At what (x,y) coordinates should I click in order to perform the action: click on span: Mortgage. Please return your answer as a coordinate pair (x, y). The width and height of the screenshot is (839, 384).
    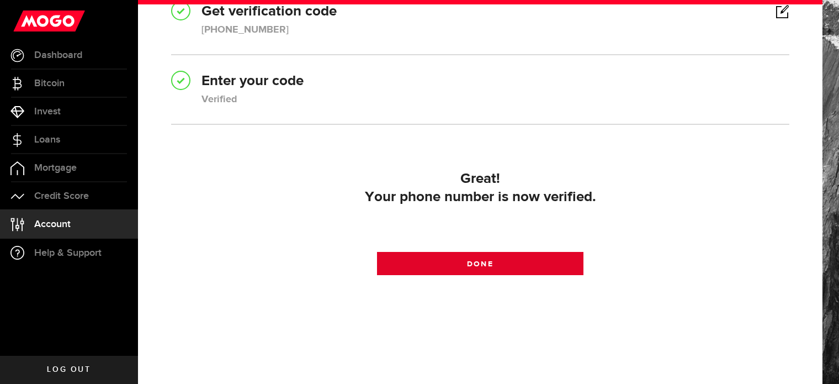
    Looking at the image, I should click on (55, 168).